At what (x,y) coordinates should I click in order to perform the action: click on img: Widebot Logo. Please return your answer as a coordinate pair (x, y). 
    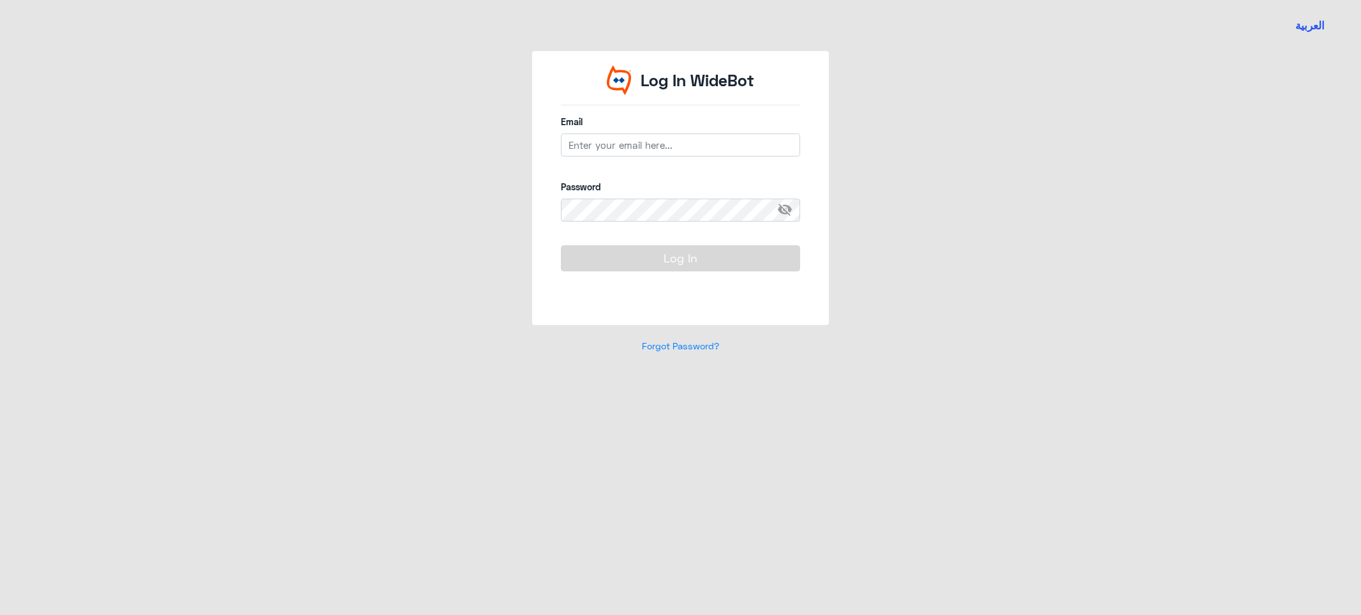
    Looking at the image, I should click on (619, 80).